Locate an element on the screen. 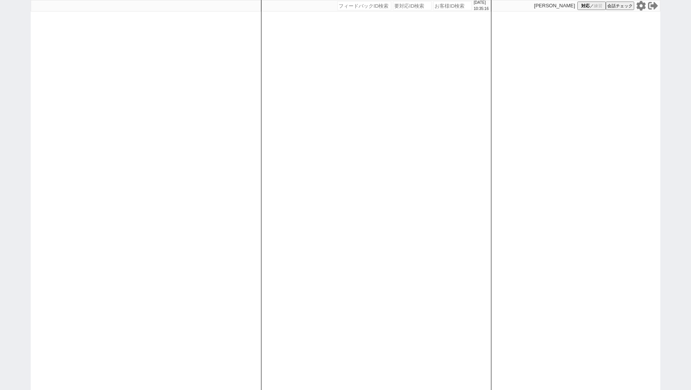 This screenshot has width=691, height=390. span: 練習 is located at coordinates (598, 6).